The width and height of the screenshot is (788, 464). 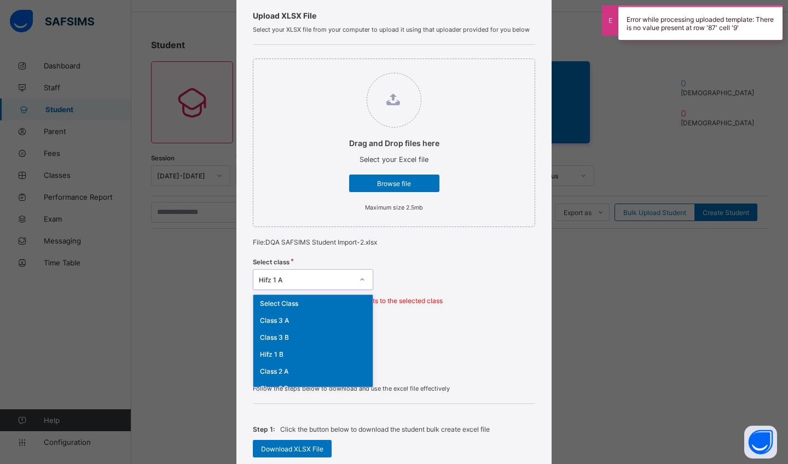 I want to click on span: Follow the steps below to download and use the excel file effectively, so click(x=394, y=389).